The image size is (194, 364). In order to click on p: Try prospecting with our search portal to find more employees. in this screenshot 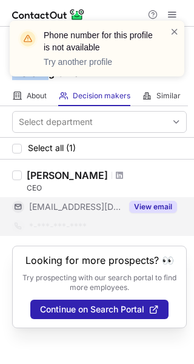, I will do `click(99, 283)`.